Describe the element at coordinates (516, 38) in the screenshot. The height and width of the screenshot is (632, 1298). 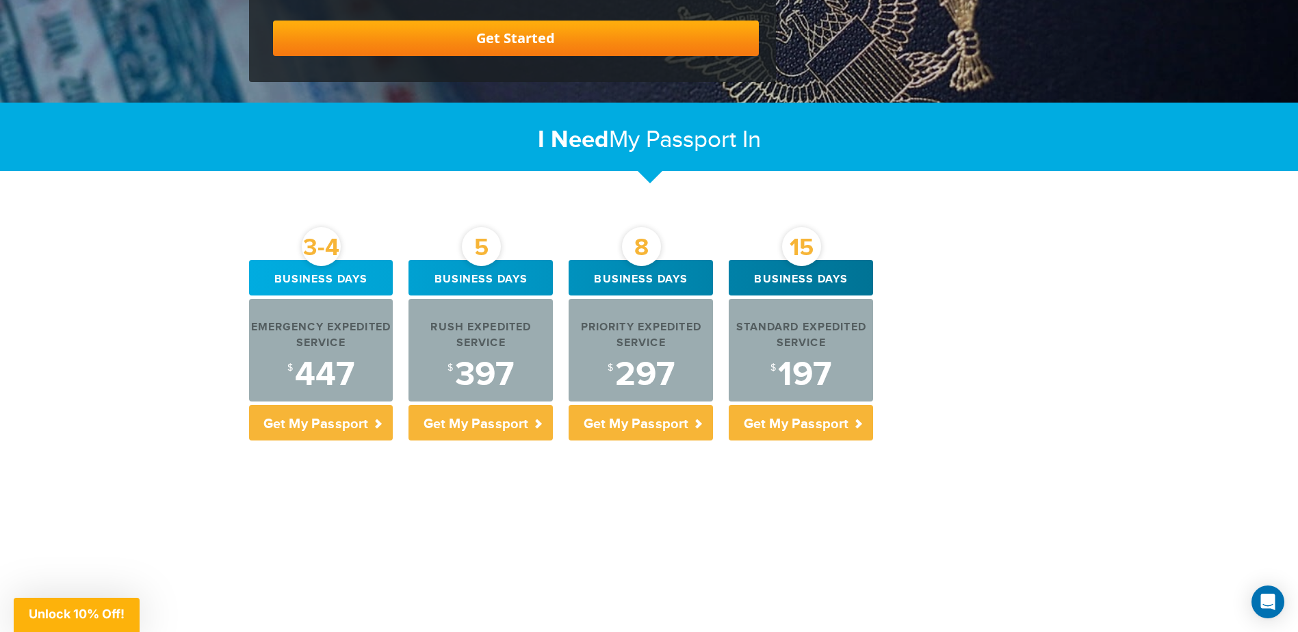
I see `a: Get Started` at that location.